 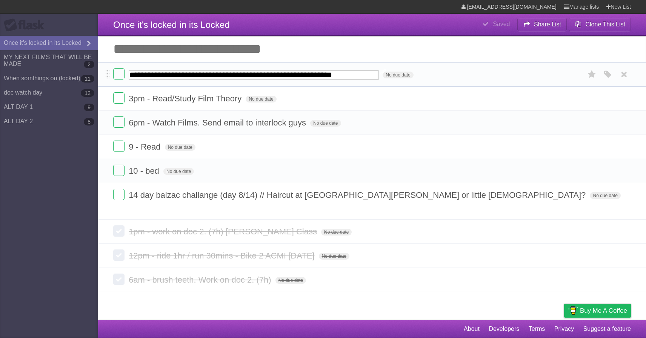 I want to click on a: Privacy, so click(x=564, y=329).